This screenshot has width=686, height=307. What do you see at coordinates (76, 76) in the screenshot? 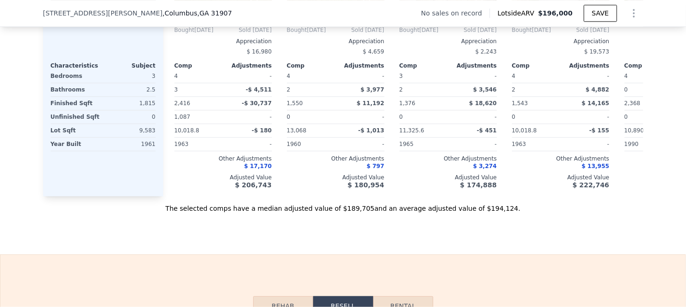
I see `div: Bedrooms` at bounding box center [76, 76].